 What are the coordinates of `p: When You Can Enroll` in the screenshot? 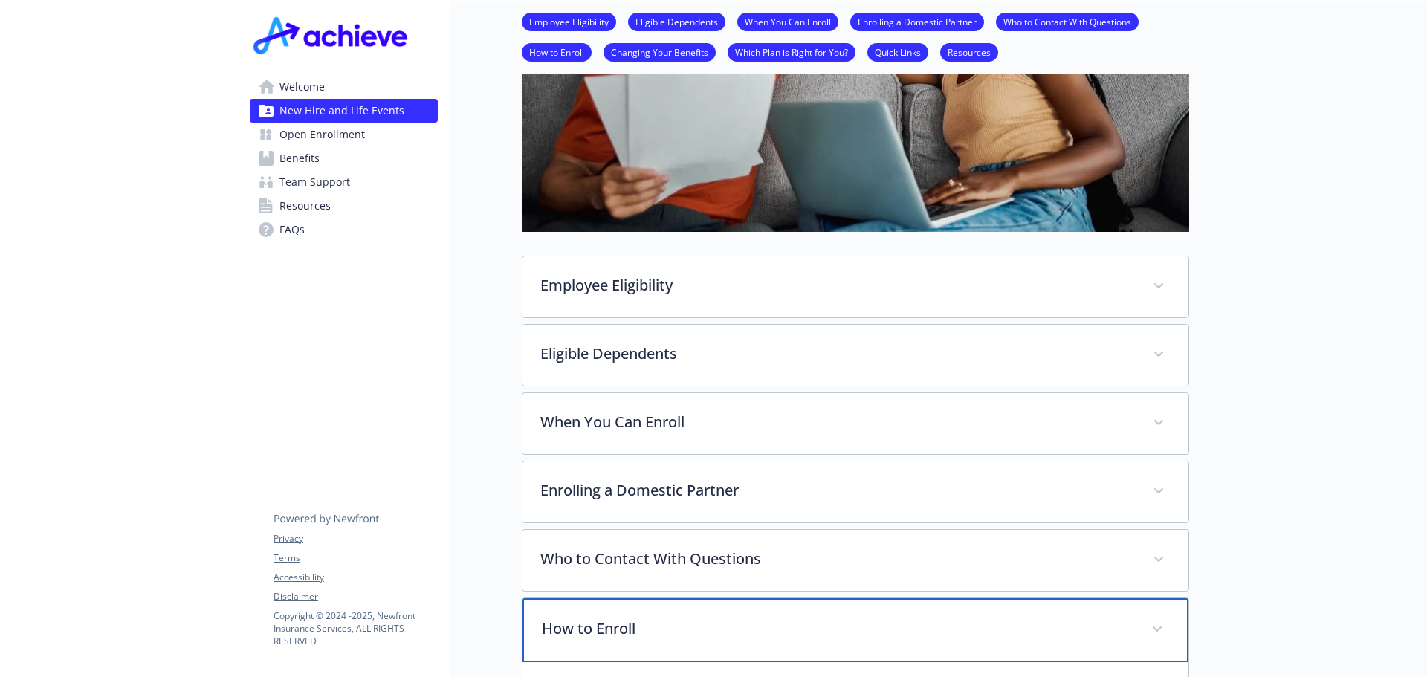 It's located at (838, 422).